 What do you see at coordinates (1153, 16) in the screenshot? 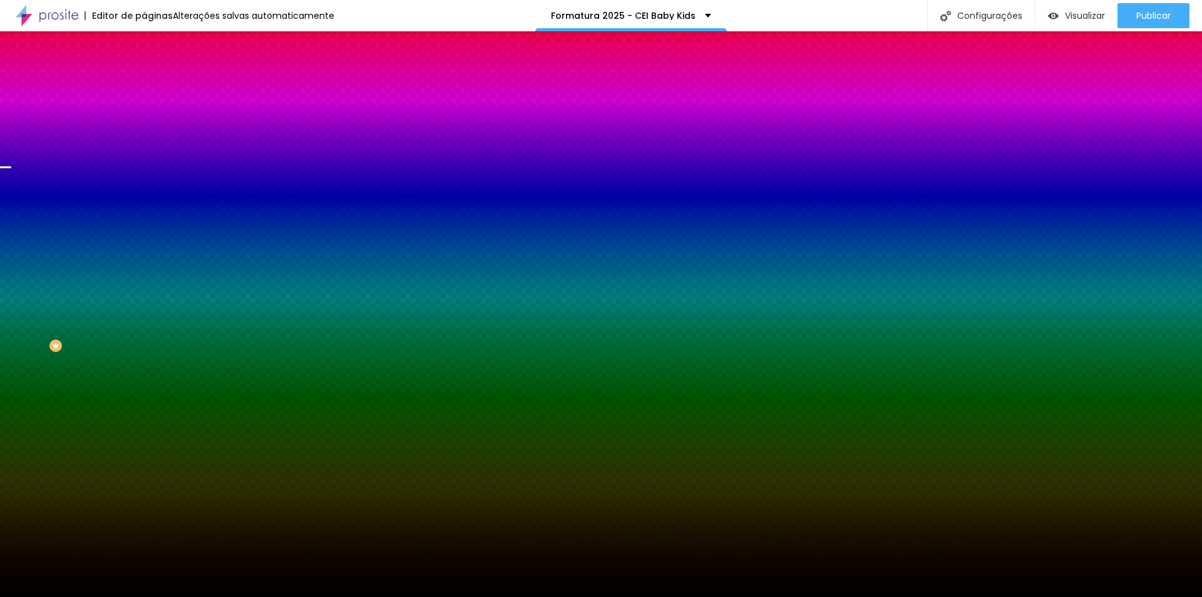
I see `span: Publicar` at bounding box center [1153, 16].